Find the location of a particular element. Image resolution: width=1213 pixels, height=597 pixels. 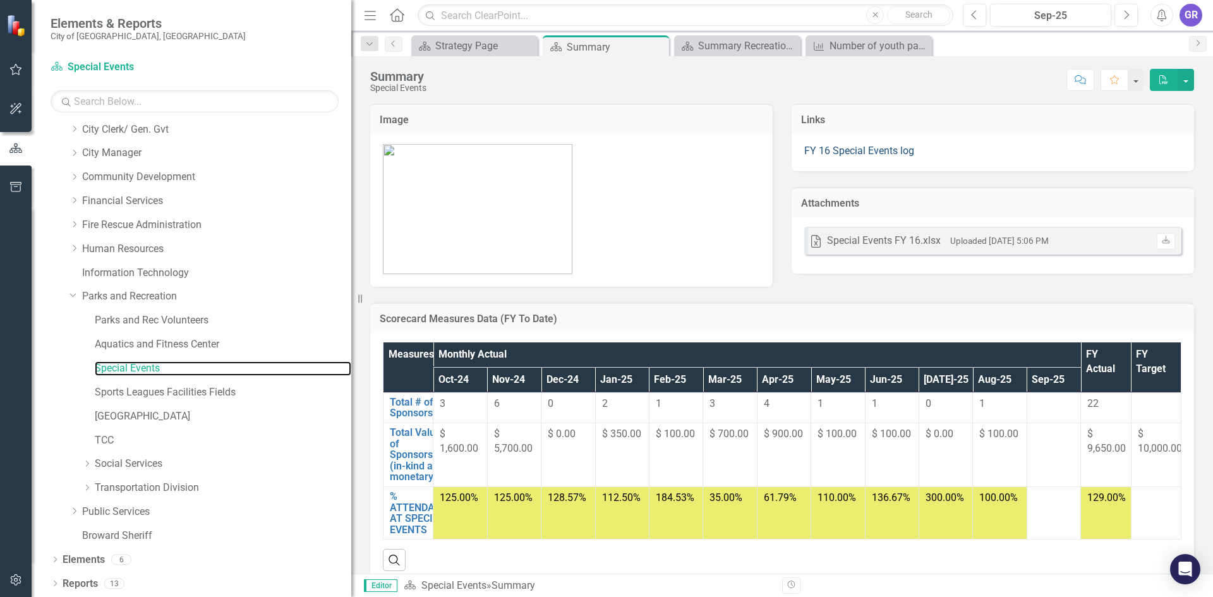

span: 100.00% is located at coordinates (999, 497).